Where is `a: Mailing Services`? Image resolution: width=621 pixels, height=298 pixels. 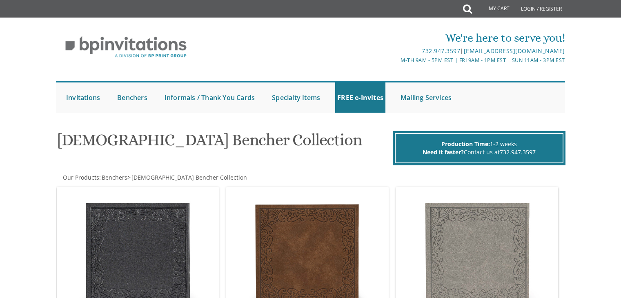
a: Mailing Services is located at coordinates (426, 98).